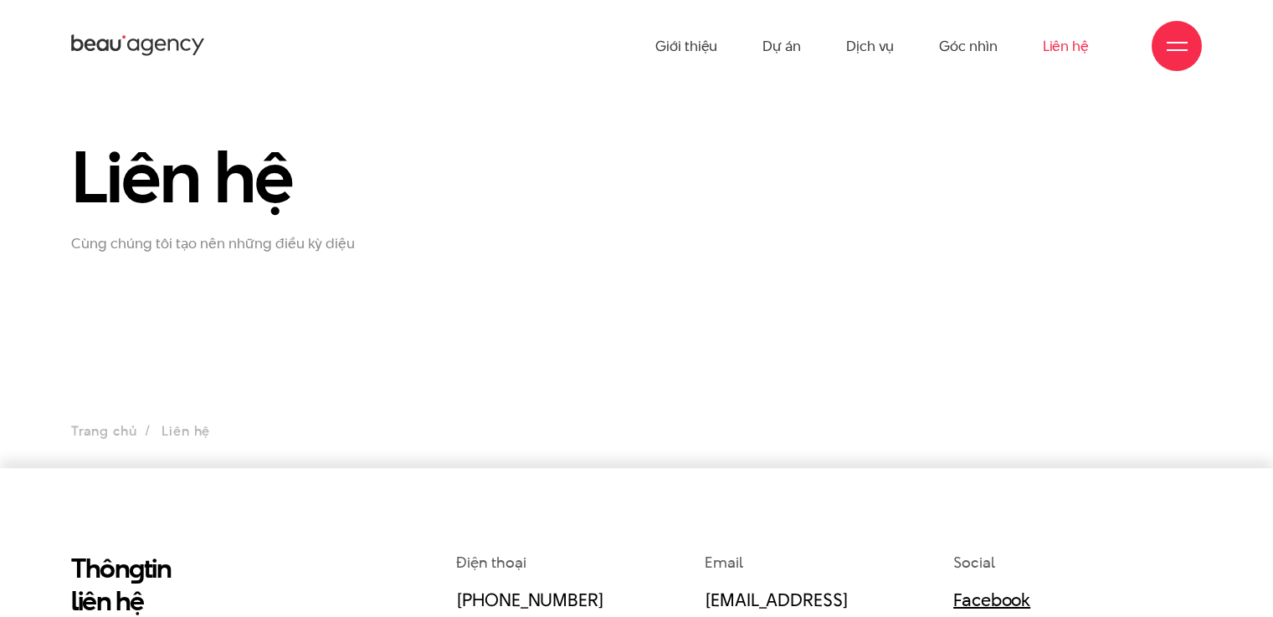 The height and width of the screenshot is (617, 1273). What do you see at coordinates (992, 600) in the screenshot?
I see `a: Facebook` at bounding box center [992, 600].